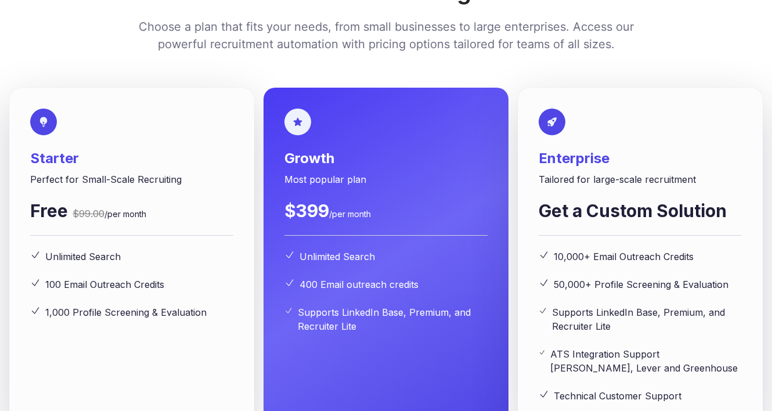  Describe the element at coordinates (632, 211) in the screenshot. I see `span: Get a Custom Solution` at that location.